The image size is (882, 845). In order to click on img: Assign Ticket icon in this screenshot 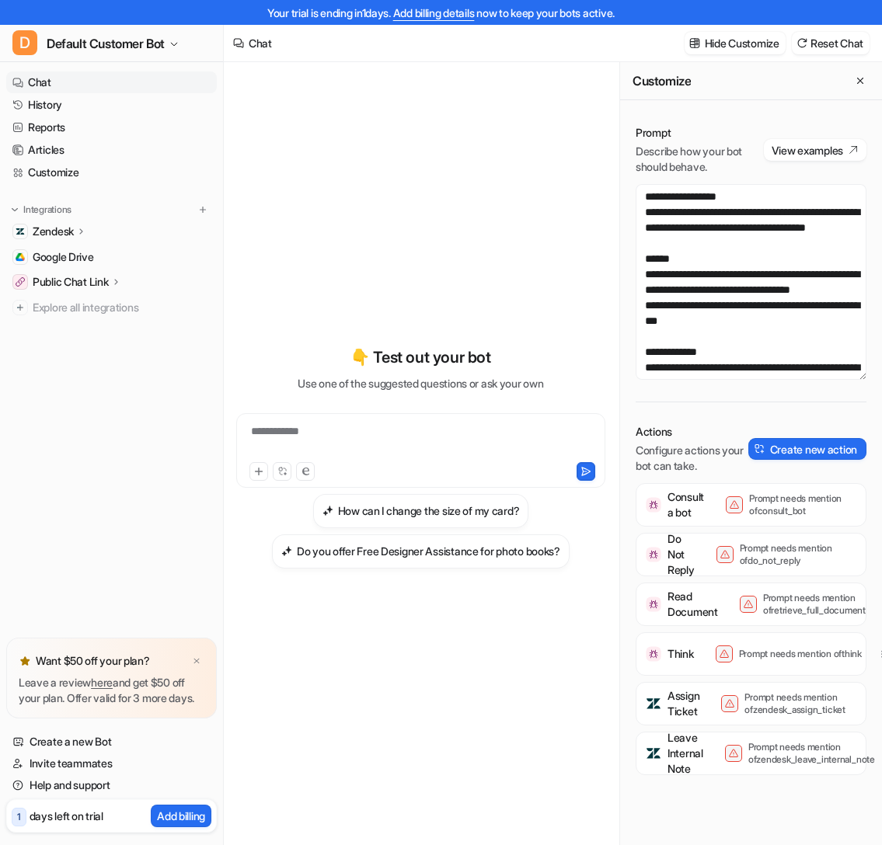, I will do `click(653, 704)`.